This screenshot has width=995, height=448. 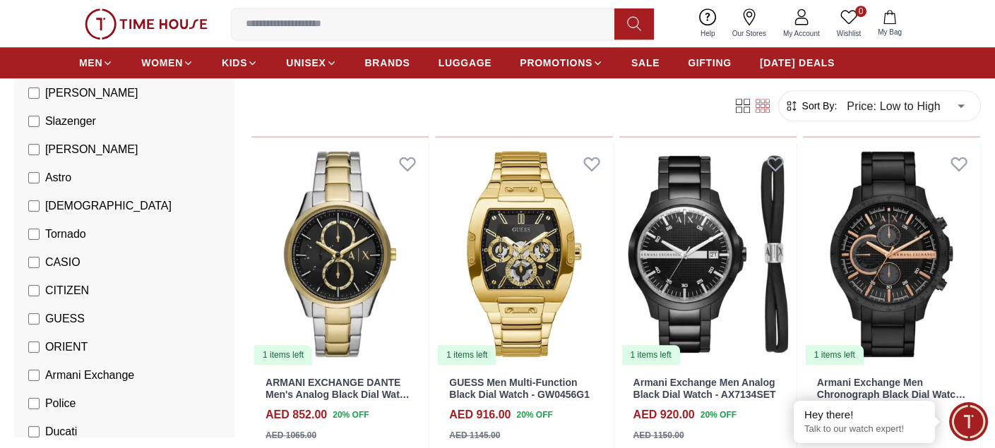 I want to click on input: Armani Exchange, so click(x=34, y=376).